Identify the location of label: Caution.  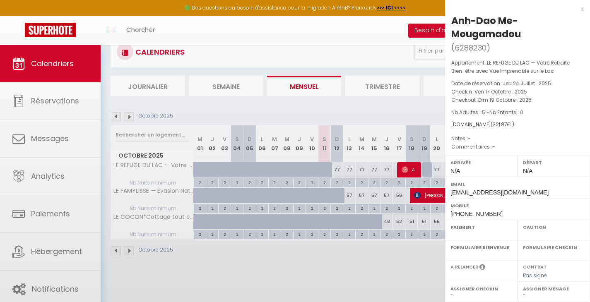
(554, 227).